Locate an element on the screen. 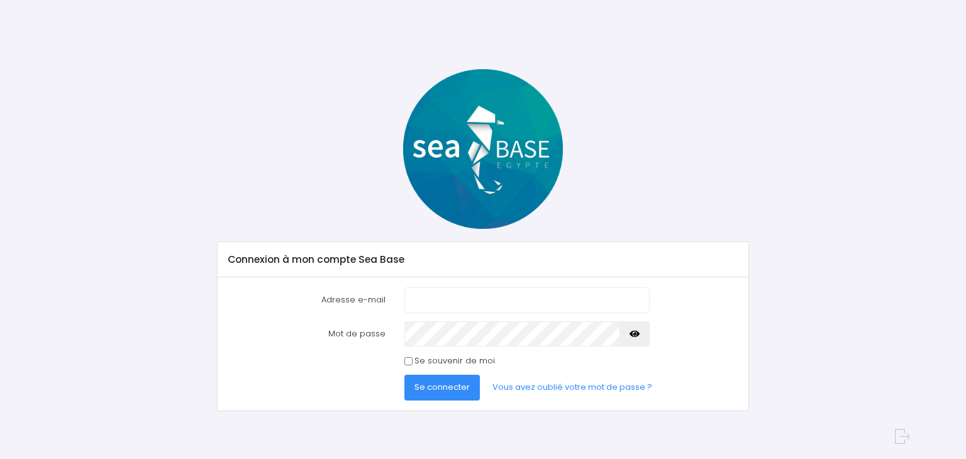 The width and height of the screenshot is (966, 459). div: Connexion à mon compte Sea Base is located at coordinates (483, 260).